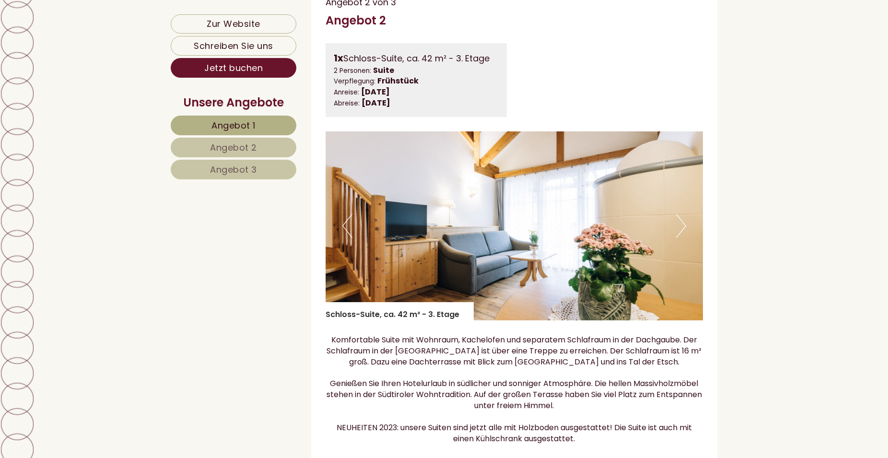  Describe the element at coordinates (90, 52) in the screenshot. I see `small: 16:21` at that location.